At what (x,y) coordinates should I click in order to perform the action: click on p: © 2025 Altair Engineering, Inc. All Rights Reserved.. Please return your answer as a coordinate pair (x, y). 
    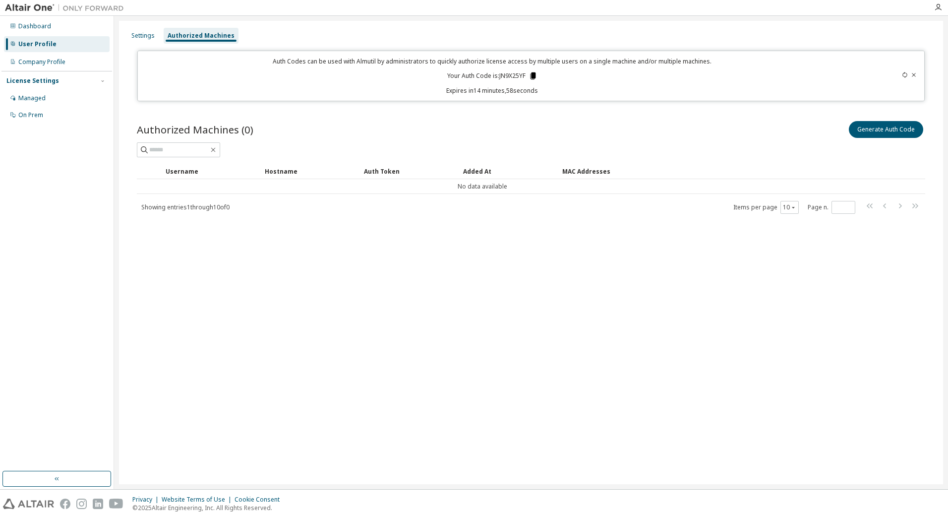
    Looking at the image, I should click on (209, 507).